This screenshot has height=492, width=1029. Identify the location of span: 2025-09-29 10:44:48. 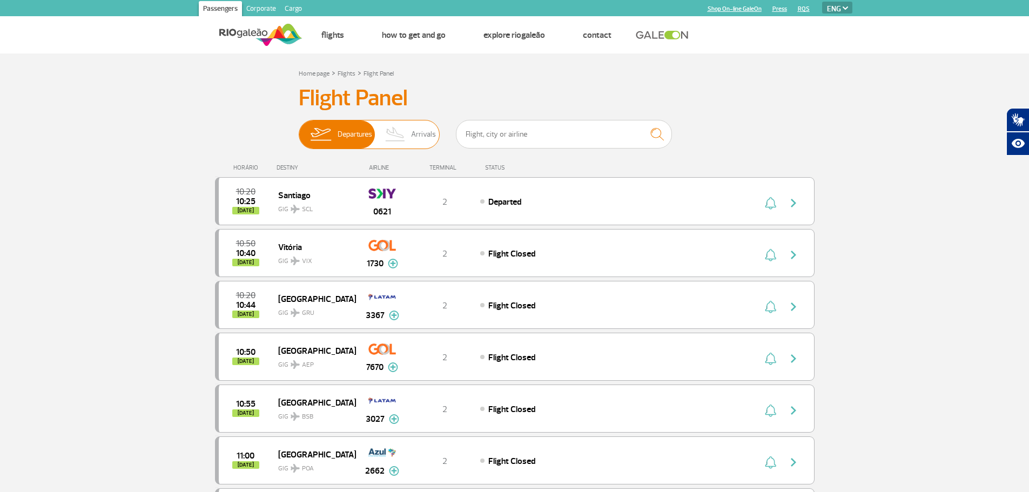
(246, 305).